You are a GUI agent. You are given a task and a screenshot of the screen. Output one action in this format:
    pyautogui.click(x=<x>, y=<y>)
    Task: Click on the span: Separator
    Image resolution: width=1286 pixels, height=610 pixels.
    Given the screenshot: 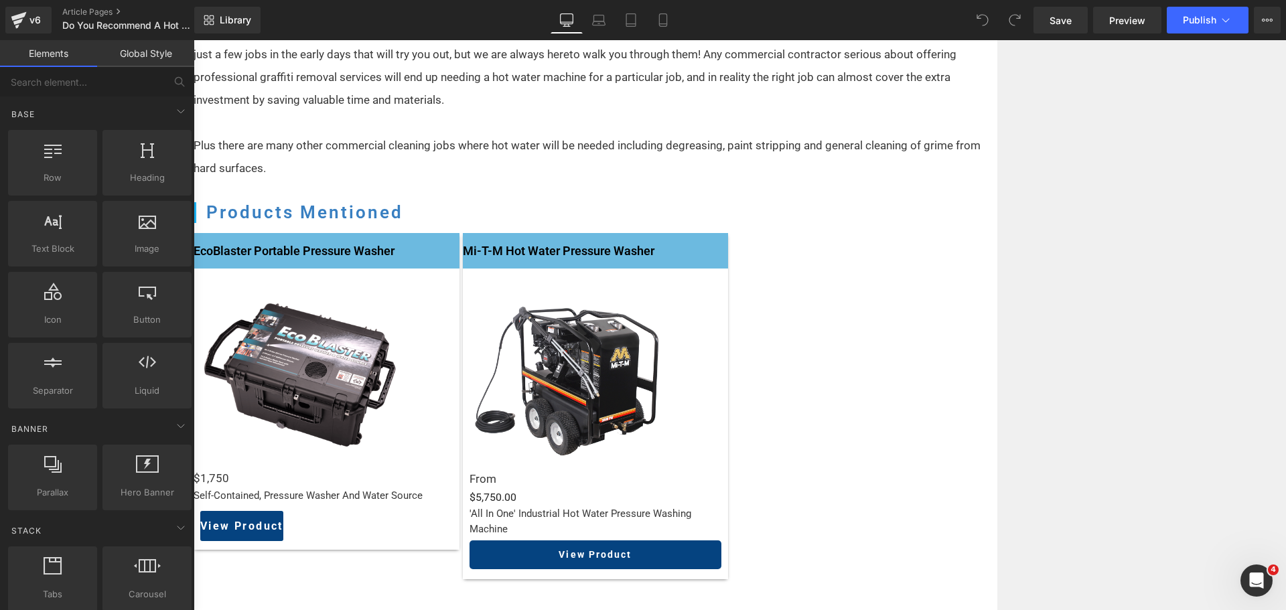 What is the action you would take?
    pyautogui.click(x=52, y=391)
    